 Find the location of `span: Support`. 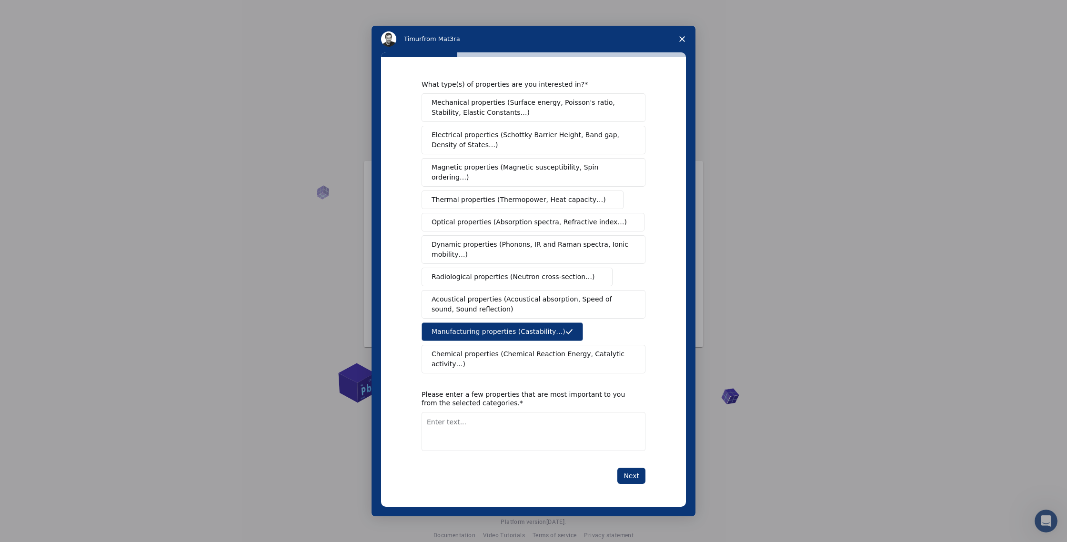

span: Support is located at coordinates (37, 11).